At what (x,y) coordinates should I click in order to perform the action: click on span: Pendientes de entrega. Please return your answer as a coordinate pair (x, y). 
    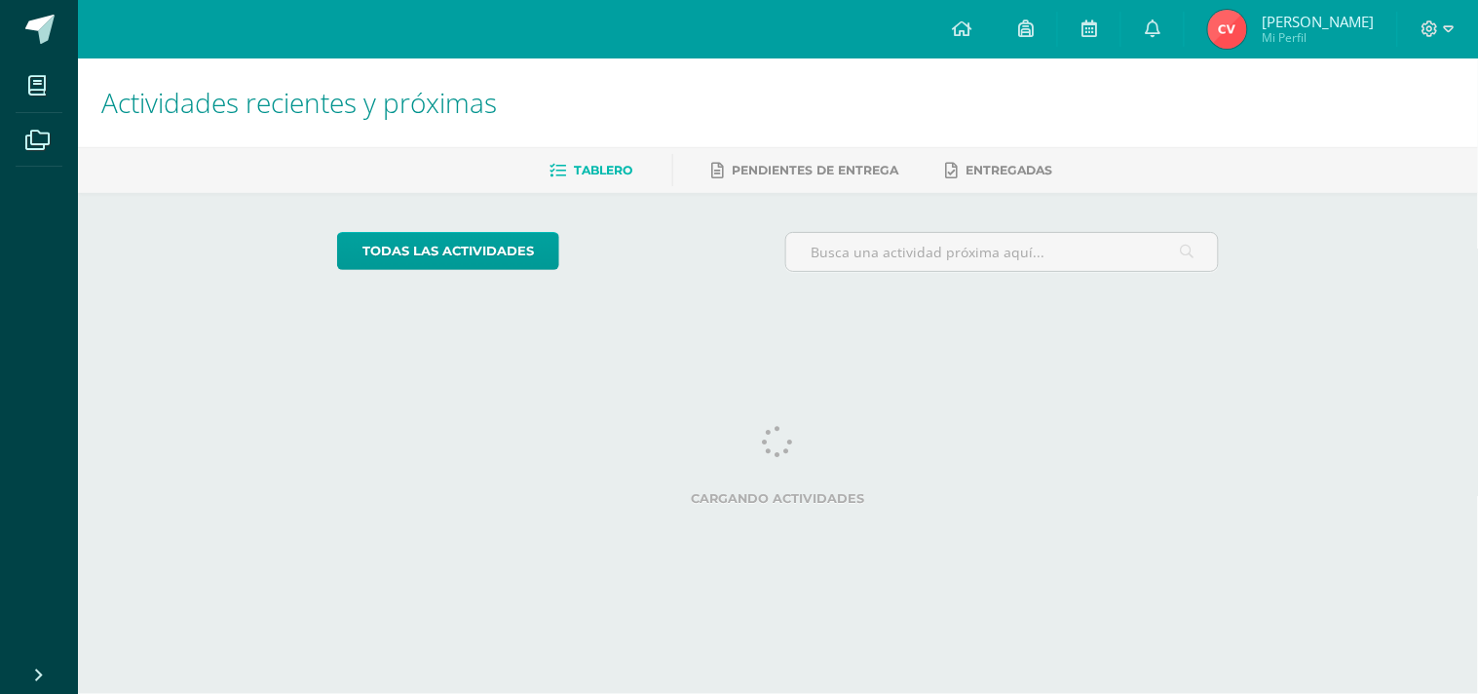
    Looking at the image, I should click on (815, 170).